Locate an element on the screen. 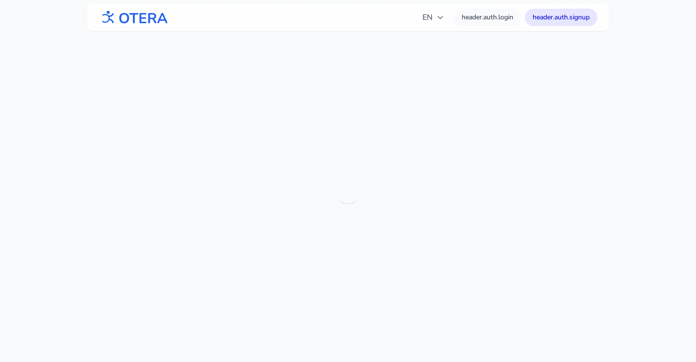  img: OTERA logo is located at coordinates (133, 17).